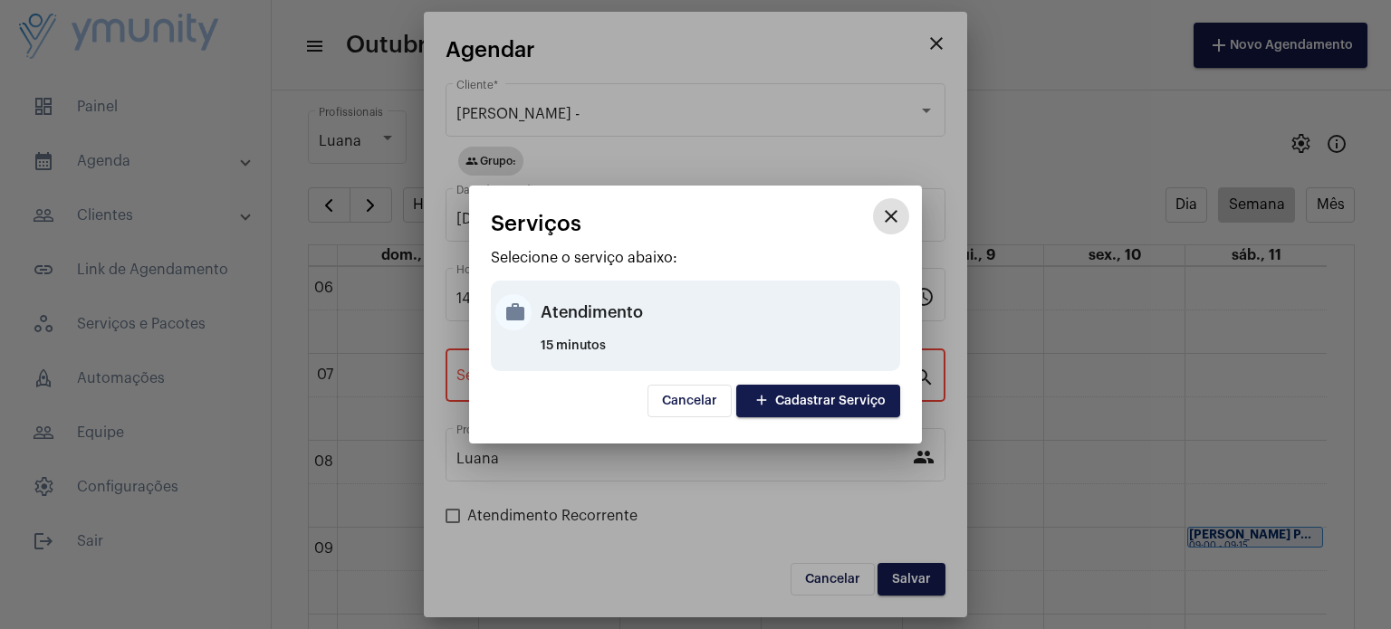 This screenshot has width=1391, height=629. Describe the element at coordinates (891, 216) in the screenshot. I see `mat-icon: close` at that location.